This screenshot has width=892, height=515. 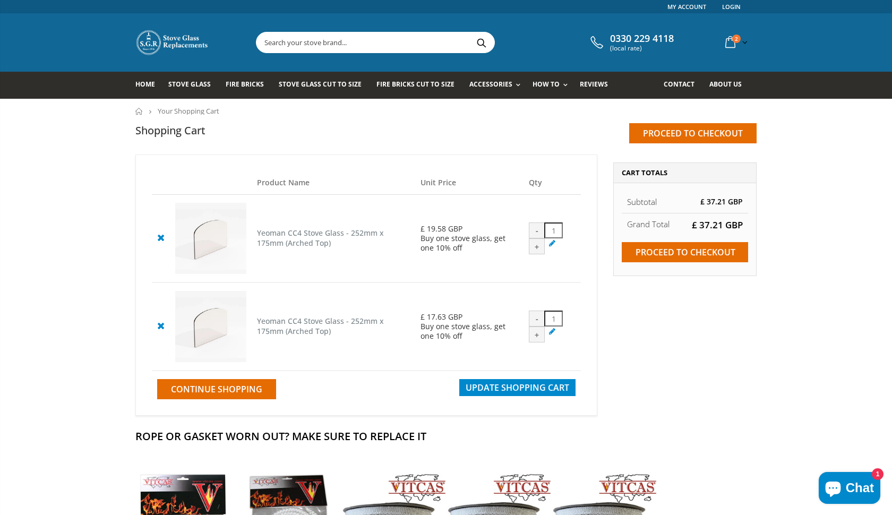 I want to click on span: Continue Shopping, so click(x=217, y=389).